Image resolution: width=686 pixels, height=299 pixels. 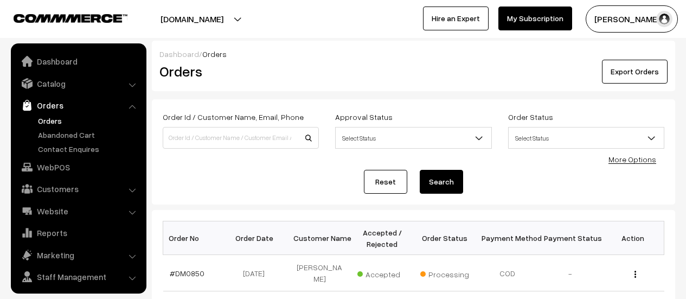 I want to click on a: COMMMERCE, so click(x=61, y=17).